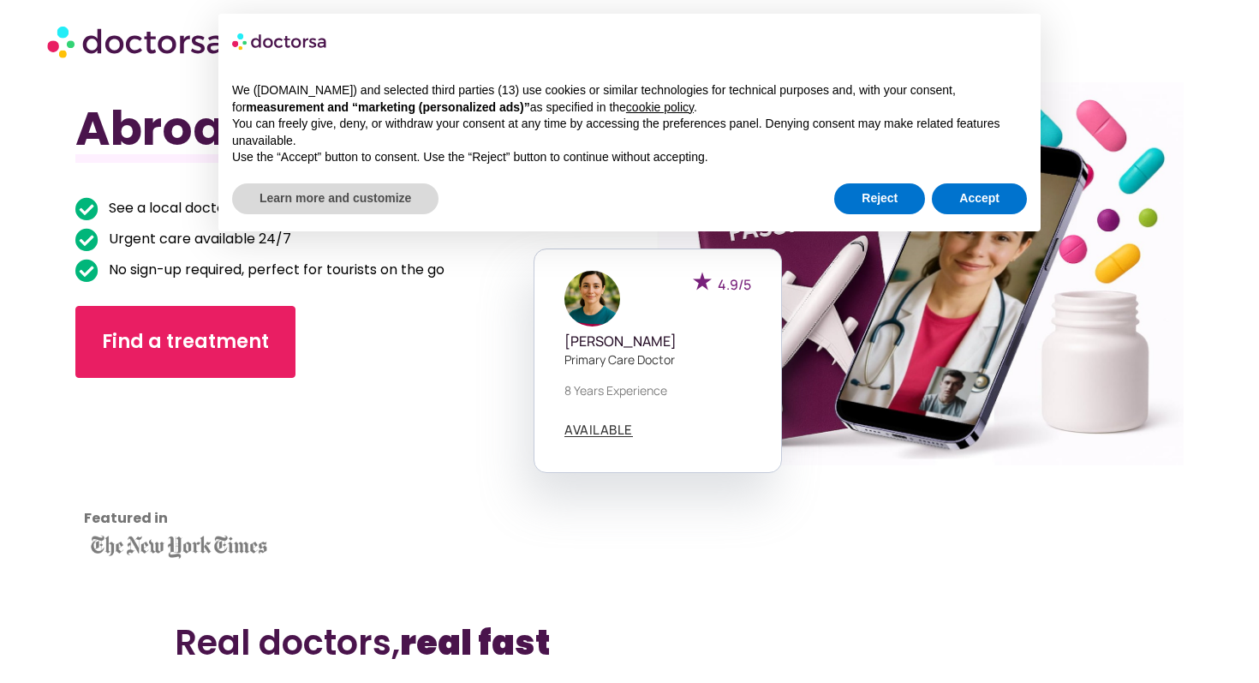  I want to click on button: Accept, so click(979, 199).